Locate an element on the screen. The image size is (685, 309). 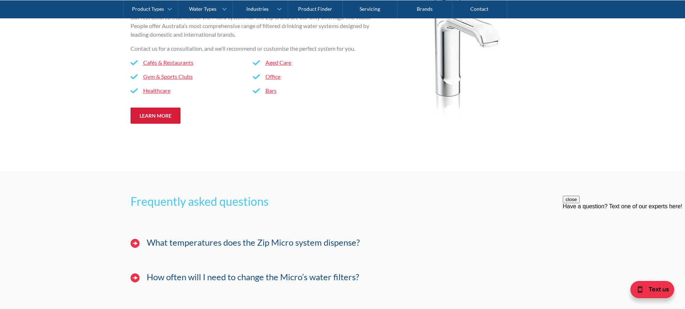
a: Aged Care is located at coordinates (278, 62).